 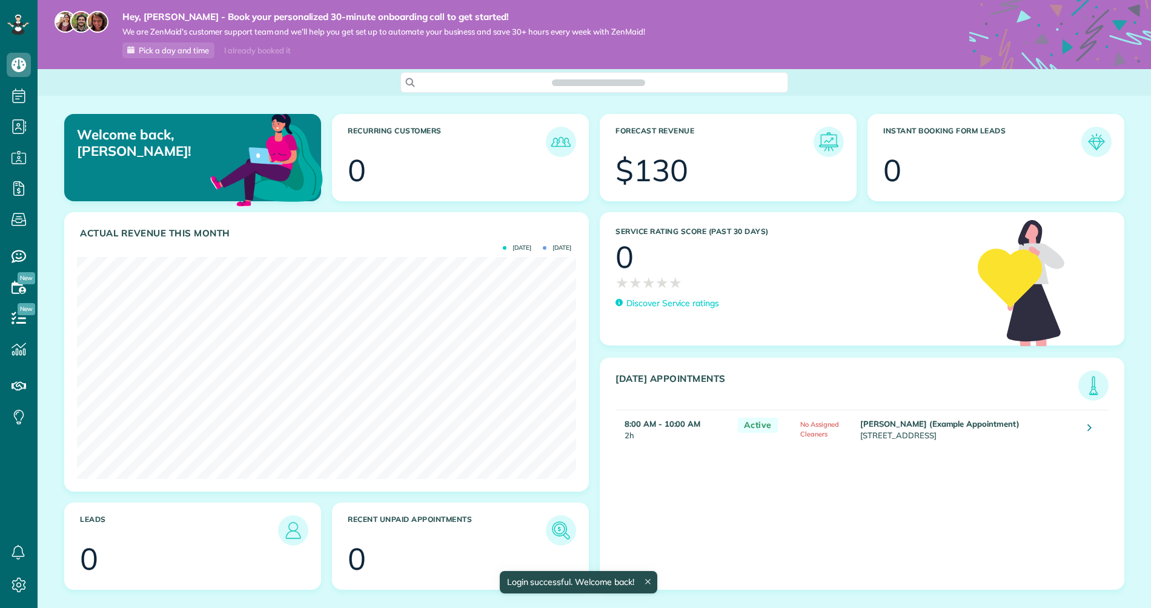 What do you see at coordinates (673, 303) in the screenshot?
I see `p: Discover Service ratings` at bounding box center [673, 303].